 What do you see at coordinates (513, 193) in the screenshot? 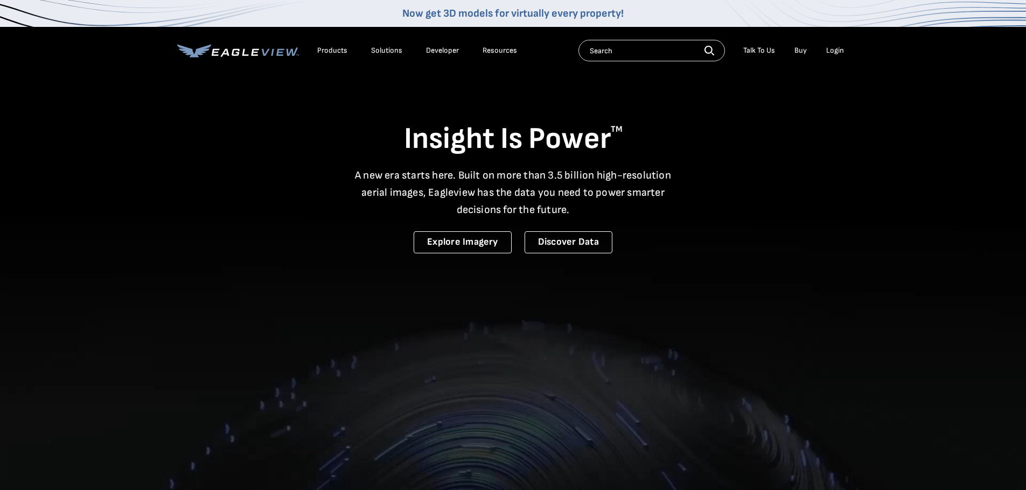
I see `p: A new era starts here. Built on more than 3.5 billion high-resolution aerial images, Eagleview ha...` at bounding box center [513, 193].